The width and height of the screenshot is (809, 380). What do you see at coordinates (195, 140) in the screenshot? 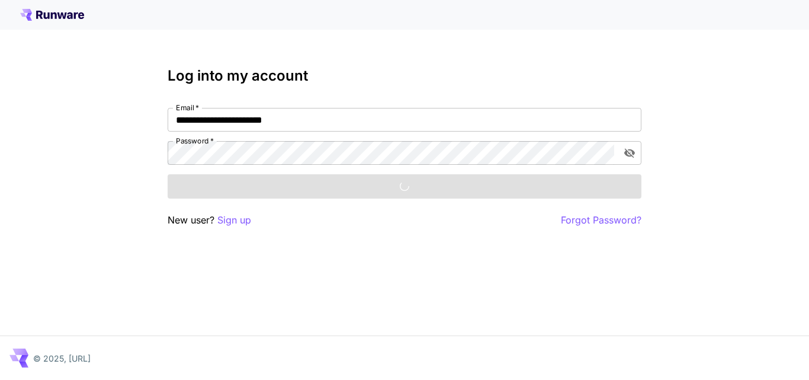
I see `label: Password` at bounding box center [195, 140].